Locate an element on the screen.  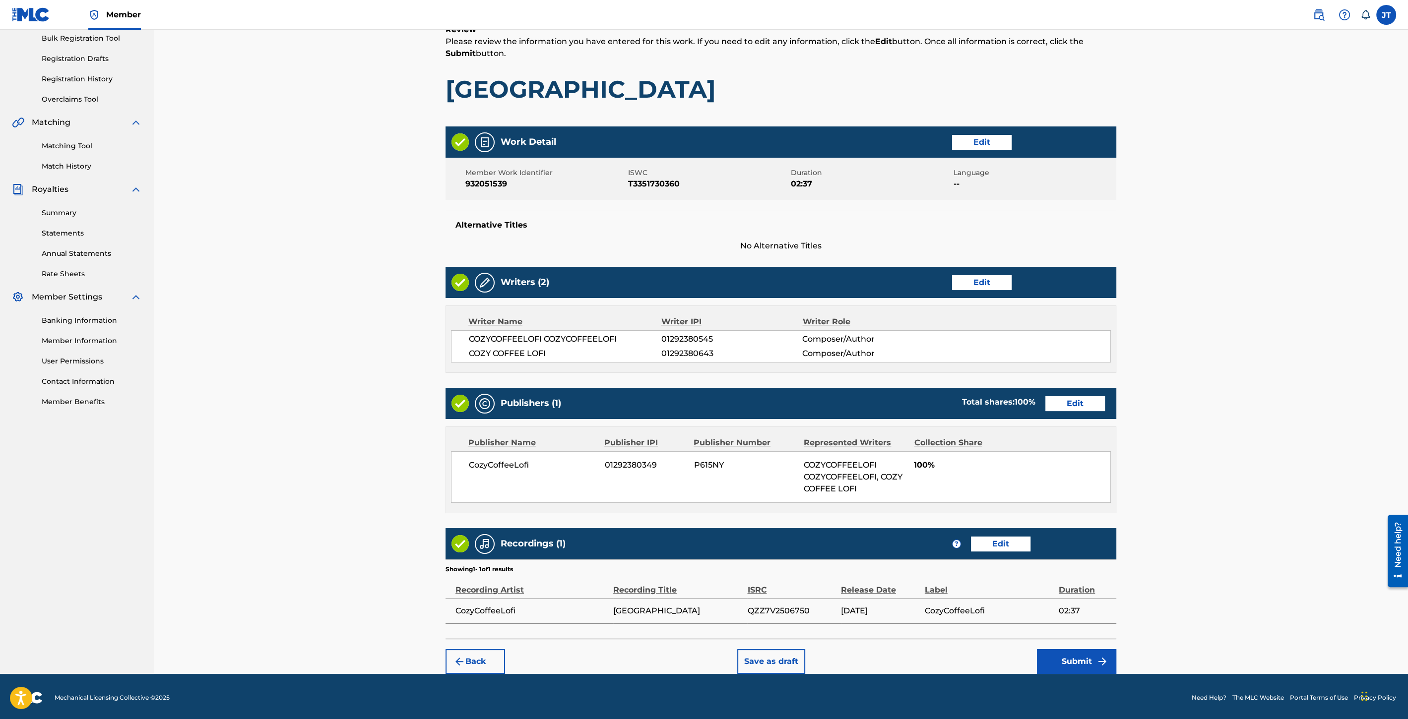
h5: Publishers (1) is located at coordinates (531, 403).